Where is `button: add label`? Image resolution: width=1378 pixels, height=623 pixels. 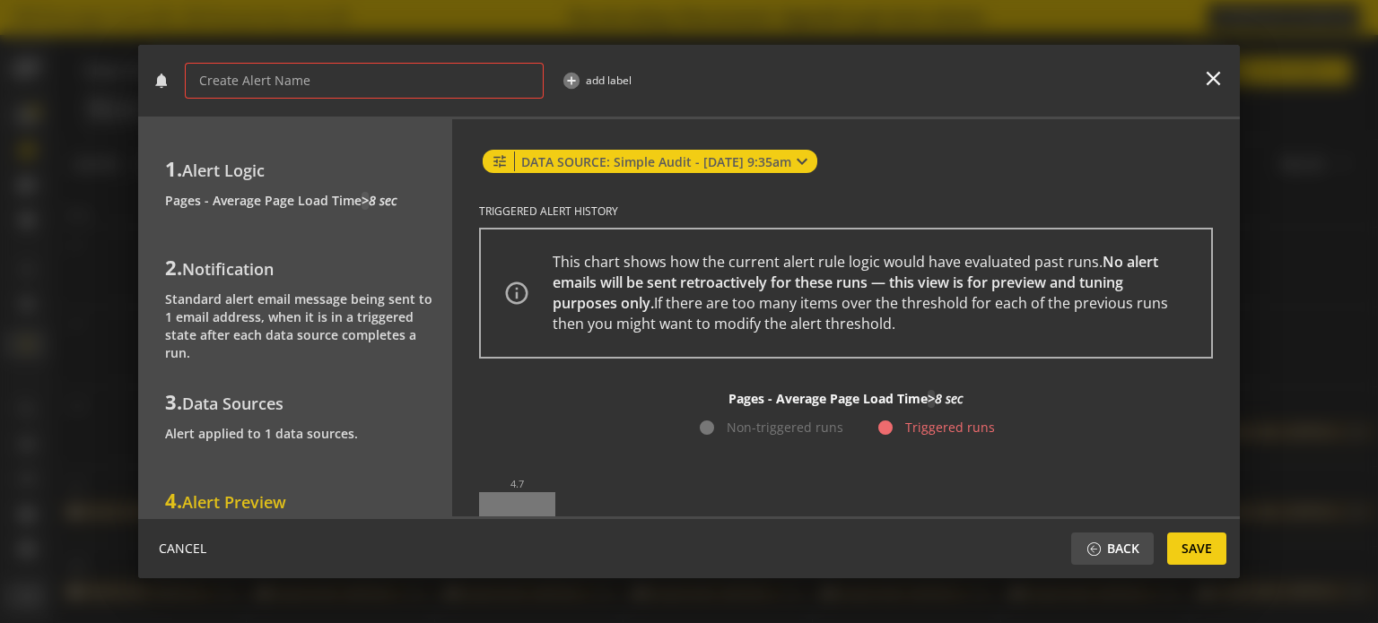 button: add label is located at coordinates (597, 81).